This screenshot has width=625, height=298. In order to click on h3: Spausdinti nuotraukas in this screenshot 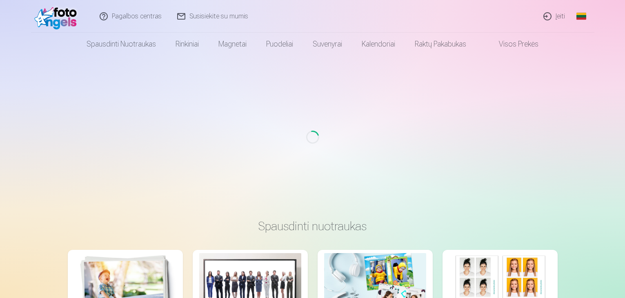, I will do `click(312, 226)`.